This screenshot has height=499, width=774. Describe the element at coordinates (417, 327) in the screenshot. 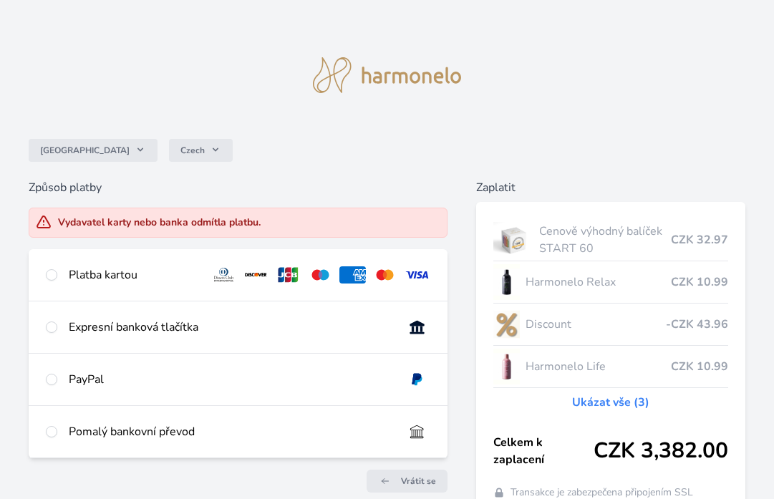

I see `img: onlineBanking_CZ.svg` at that location.